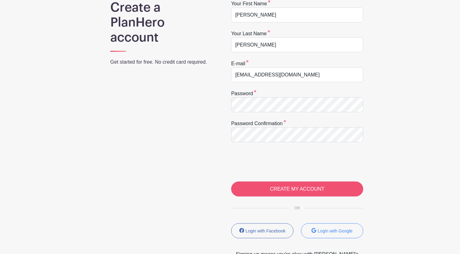 This screenshot has width=460, height=254. Describe the element at coordinates (297, 15) in the screenshot. I see `input: e.g. Julie` at that location.